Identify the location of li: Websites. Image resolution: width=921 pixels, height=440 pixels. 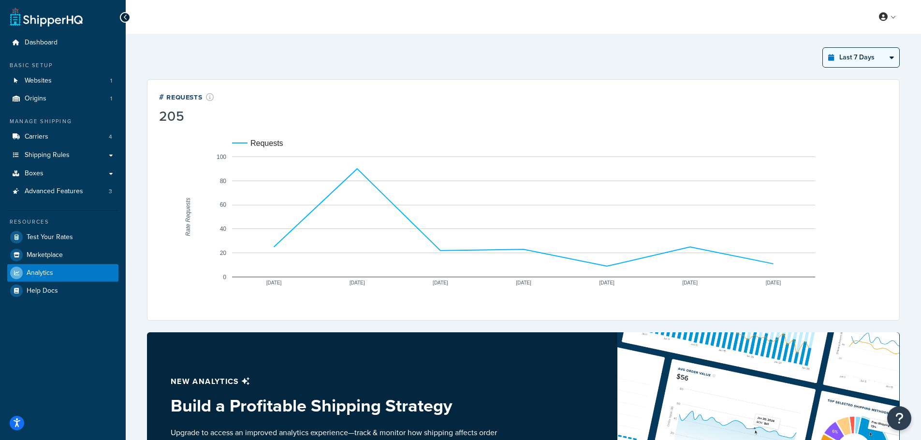
(63, 81).